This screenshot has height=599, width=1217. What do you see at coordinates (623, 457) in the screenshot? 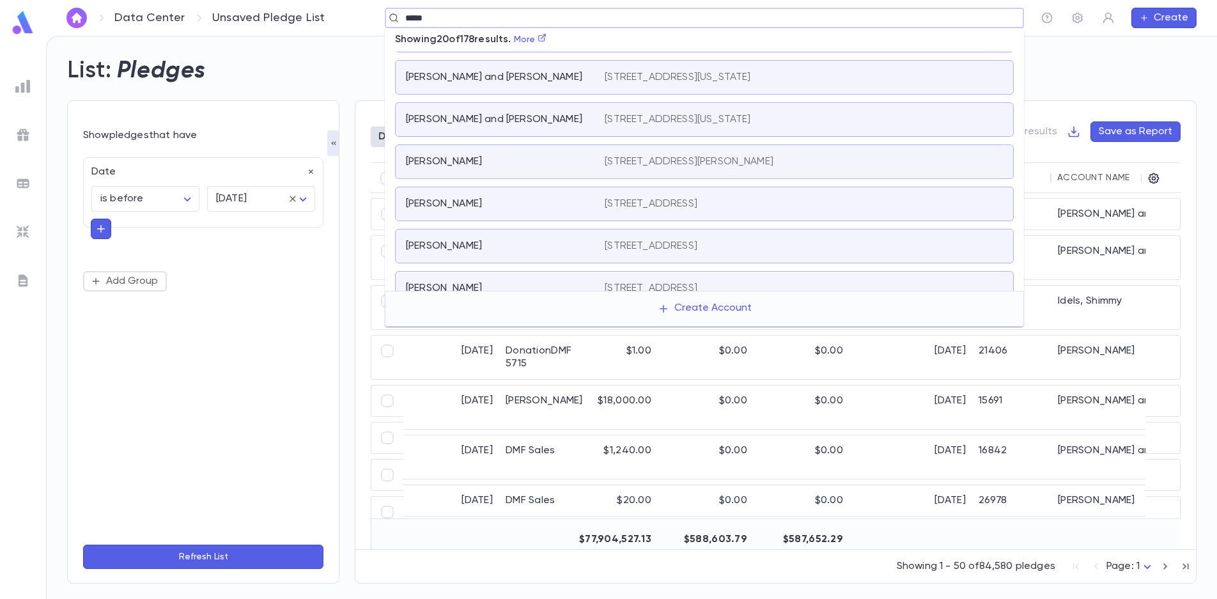
I see `div: $1,240.00` at bounding box center [623, 457].